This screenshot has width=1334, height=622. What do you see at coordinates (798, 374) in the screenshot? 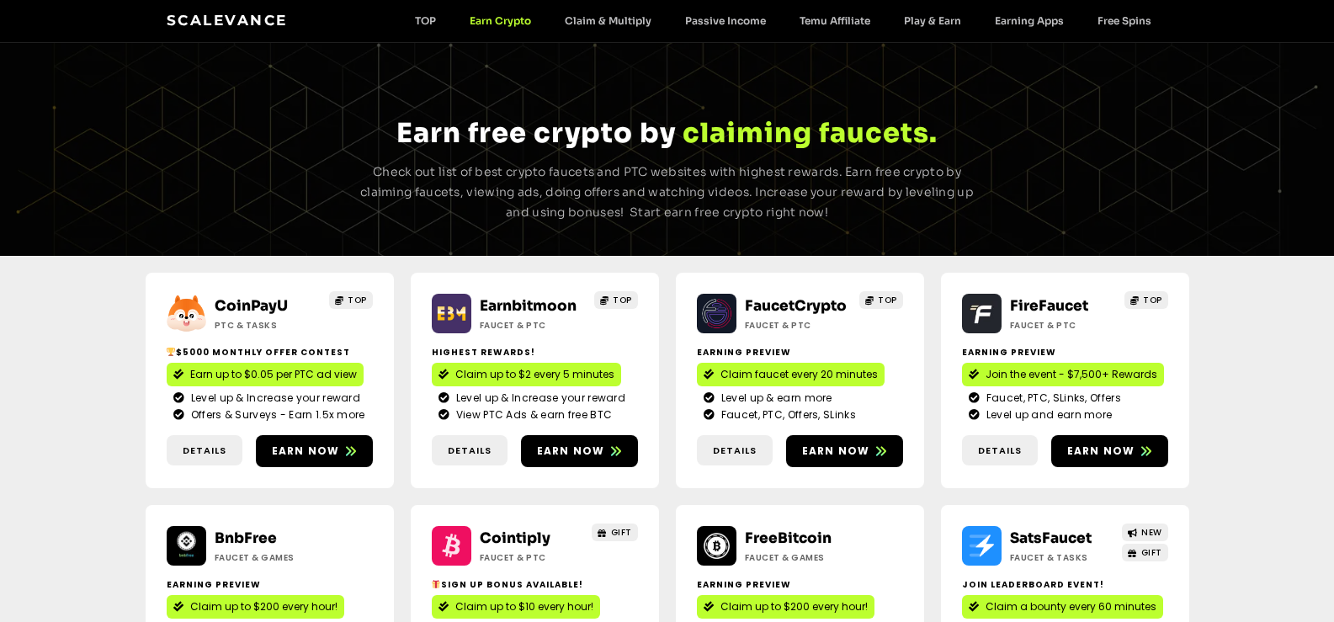
I see `span: Claim faucet every 20 minutes` at bounding box center [798, 374].